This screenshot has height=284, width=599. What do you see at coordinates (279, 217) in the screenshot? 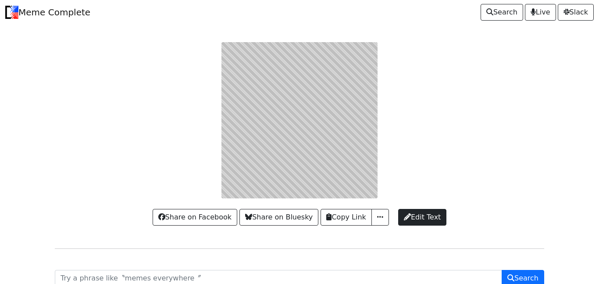
I see `span: Share on Bluesky` at bounding box center [279, 217].